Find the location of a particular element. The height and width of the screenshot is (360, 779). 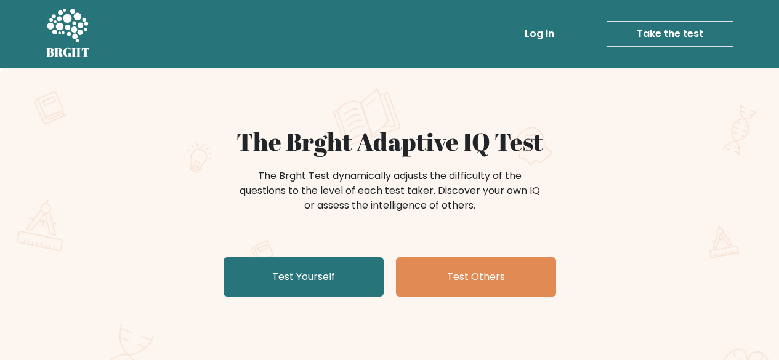

a: Log in is located at coordinates (539, 34).